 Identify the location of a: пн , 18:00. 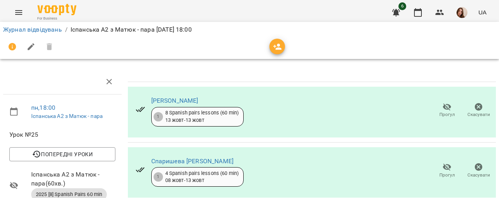
(43, 107).